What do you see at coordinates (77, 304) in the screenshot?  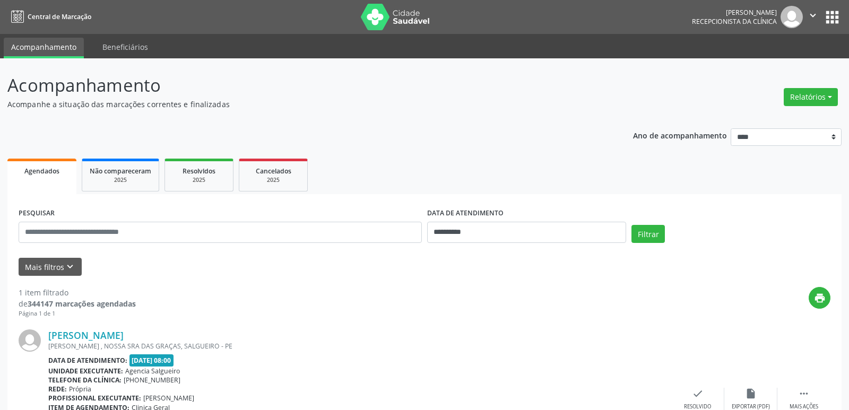 I see `div: de` at bounding box center [77, 304].